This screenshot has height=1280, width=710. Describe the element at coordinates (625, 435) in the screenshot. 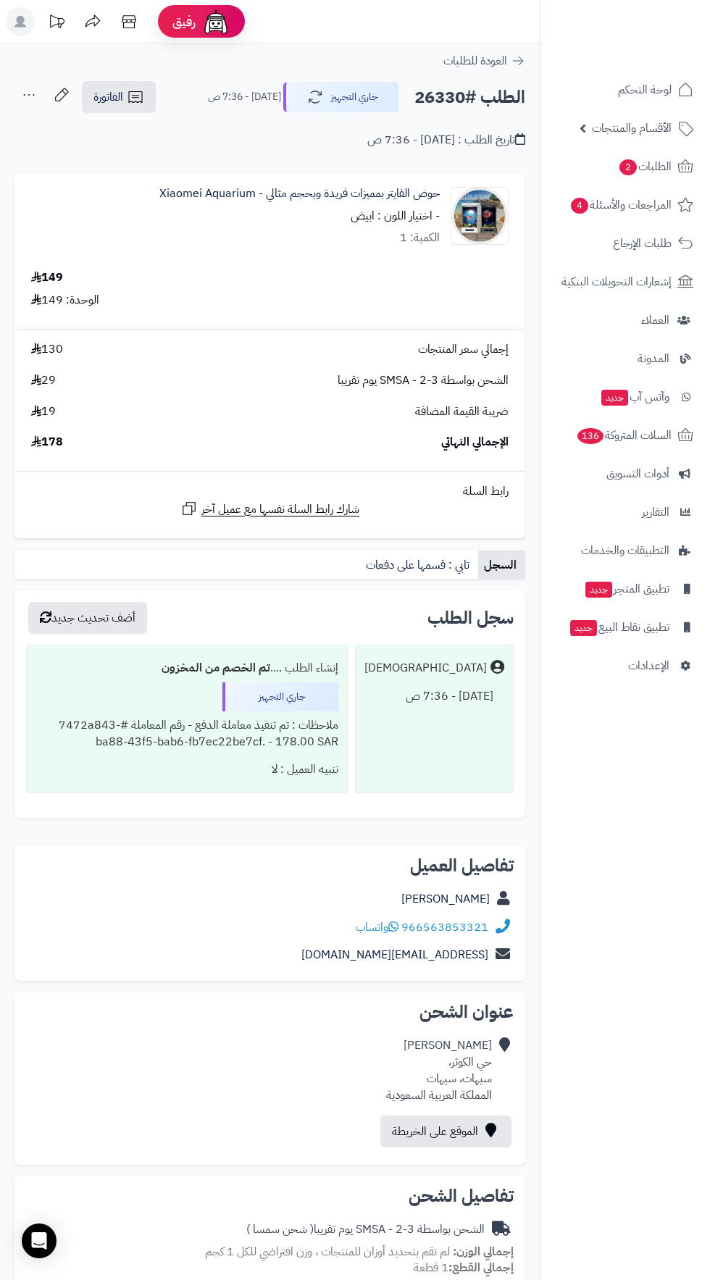

I see `a: السلات المتروكة136` at that location.